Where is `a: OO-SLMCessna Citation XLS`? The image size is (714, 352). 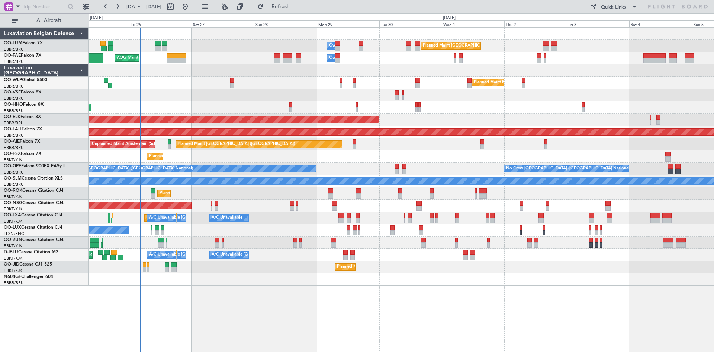 a: OO-SLMCessna Citation XLS is located at coordinates (33, 178).